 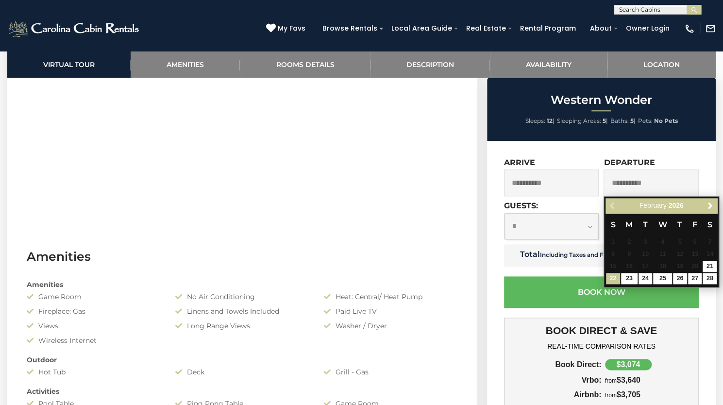 I want to click on a: 22, so click(x=613, y=278).